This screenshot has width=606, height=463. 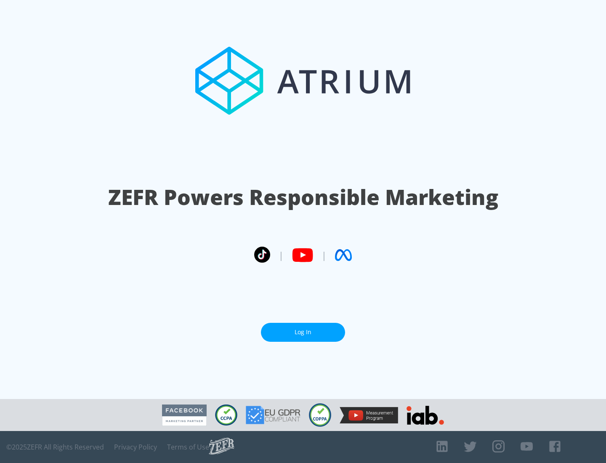 I want to click on img: CCPA Compliant, so click(x=226, y=415).